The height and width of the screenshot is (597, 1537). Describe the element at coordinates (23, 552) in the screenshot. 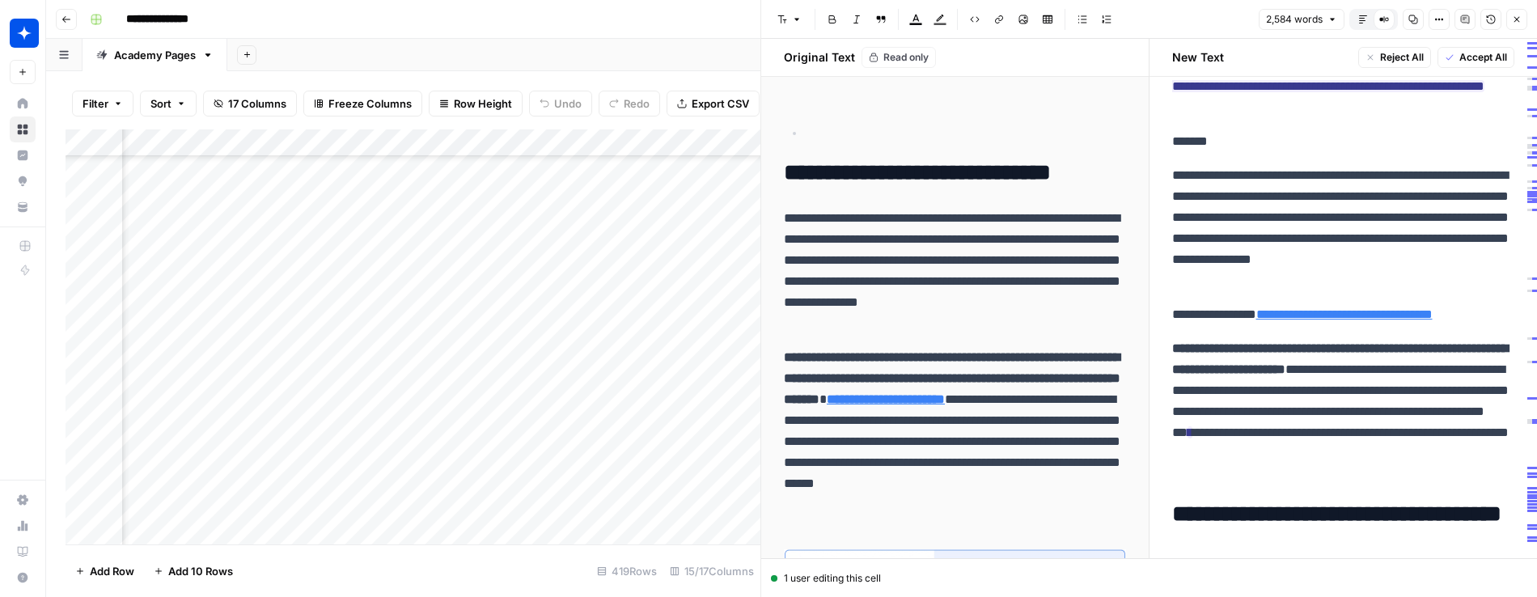

I see `a: Learning Hub` at that location.